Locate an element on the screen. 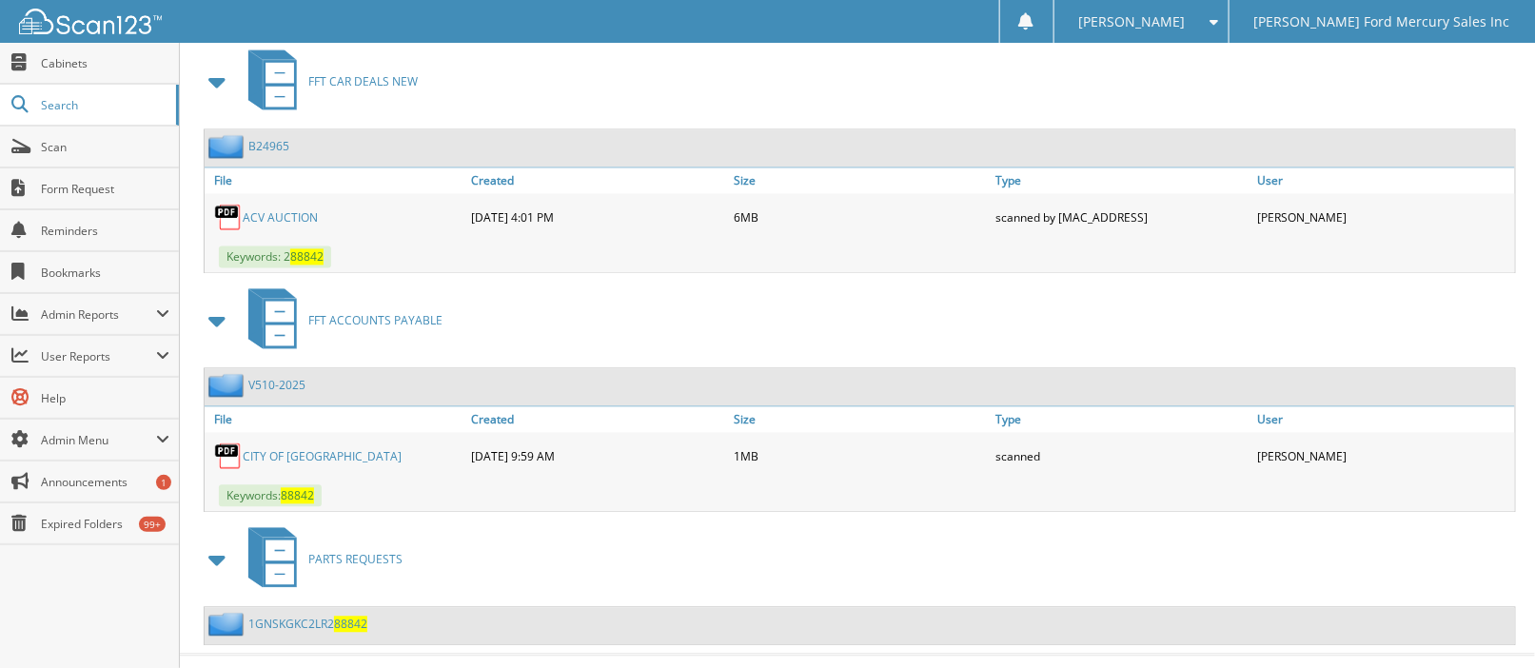 This screenshot has width=1535, height=668. span: PARTS REQUESTS is located at coordinates (355, 560).